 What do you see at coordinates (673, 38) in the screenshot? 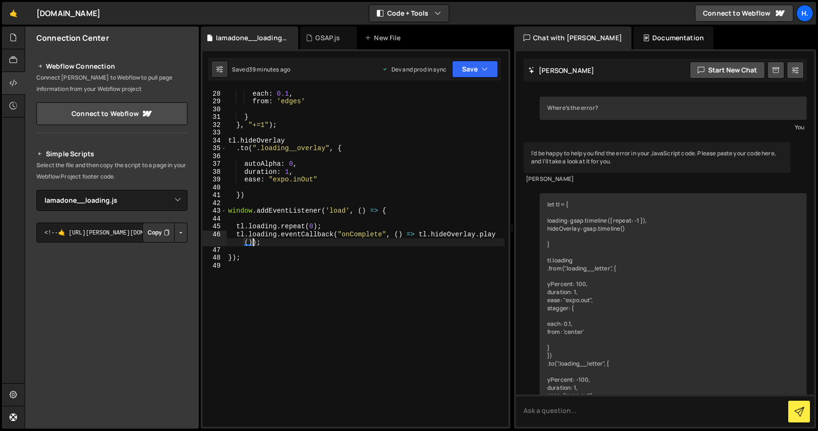
I see `div: Documentation` at bounding box center [673, 38].